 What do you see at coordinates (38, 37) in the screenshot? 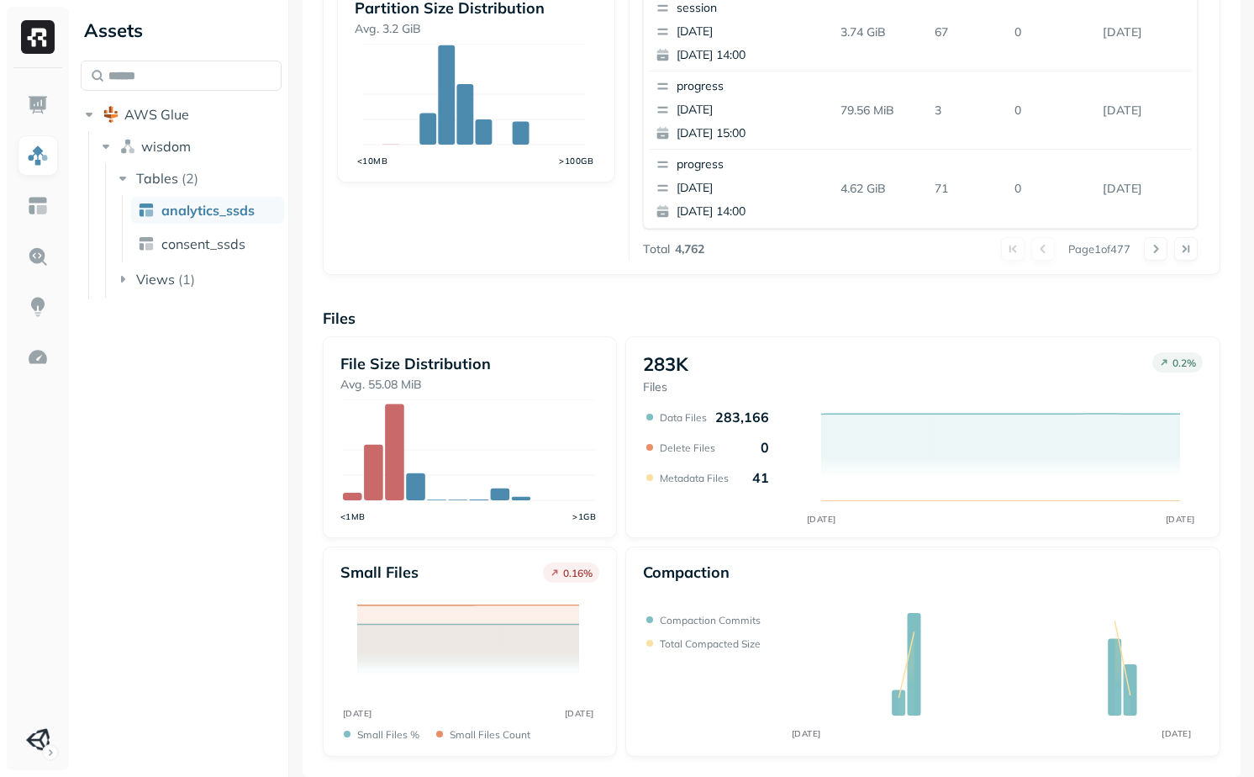
I see `img: Ryft` at bounding box center [38, 37].